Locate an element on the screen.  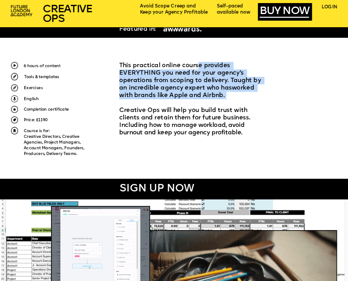
img: upload-d48f716b-e876-41cd-bec0-479d4f1408e9.png is located at coordinates (15, 109).